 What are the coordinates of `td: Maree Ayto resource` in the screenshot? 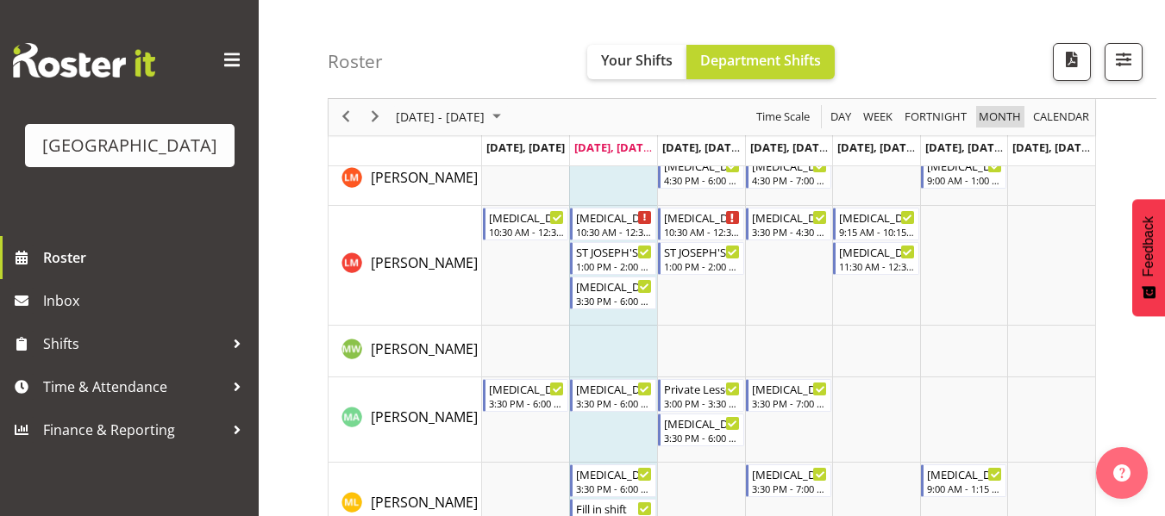 It's located at (405, 420).